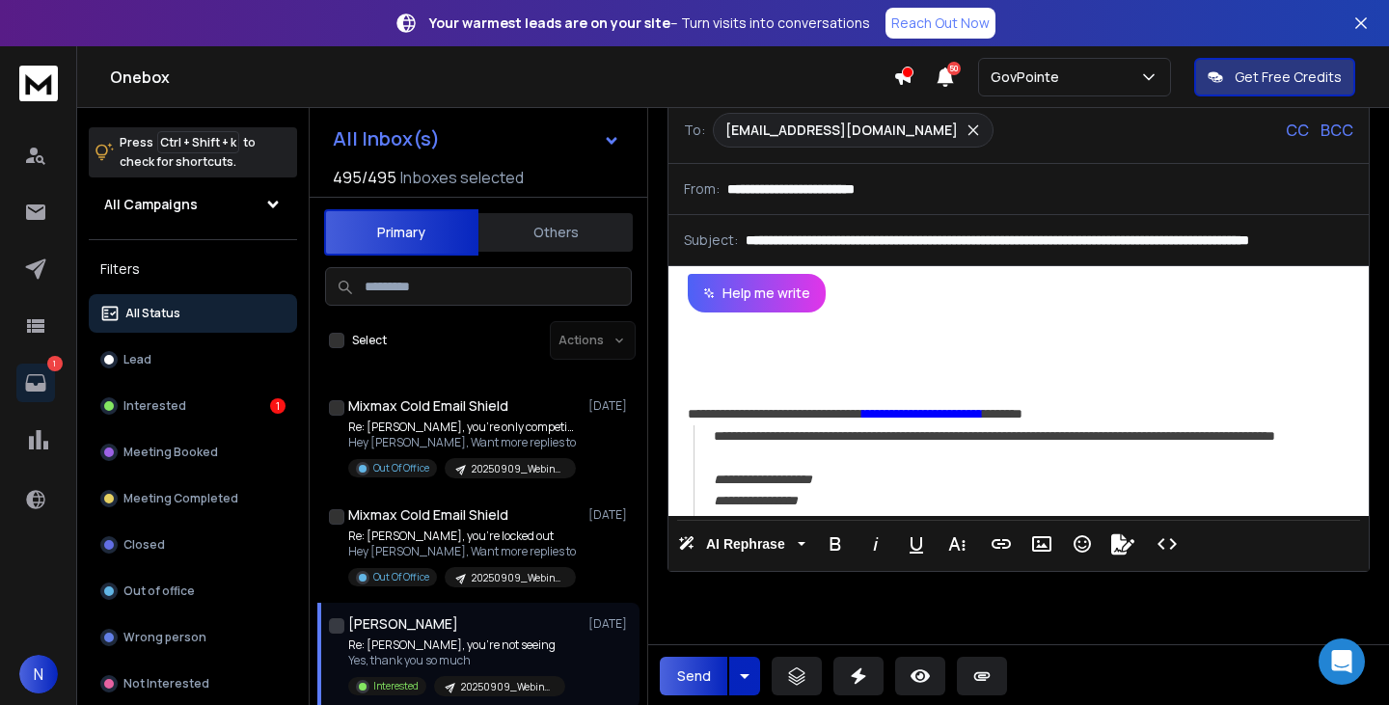 This screenshot has width=1389, height=705. Describe the element at coordinates (193, 545) in the screenshot. I see `button: Closed` at that location.